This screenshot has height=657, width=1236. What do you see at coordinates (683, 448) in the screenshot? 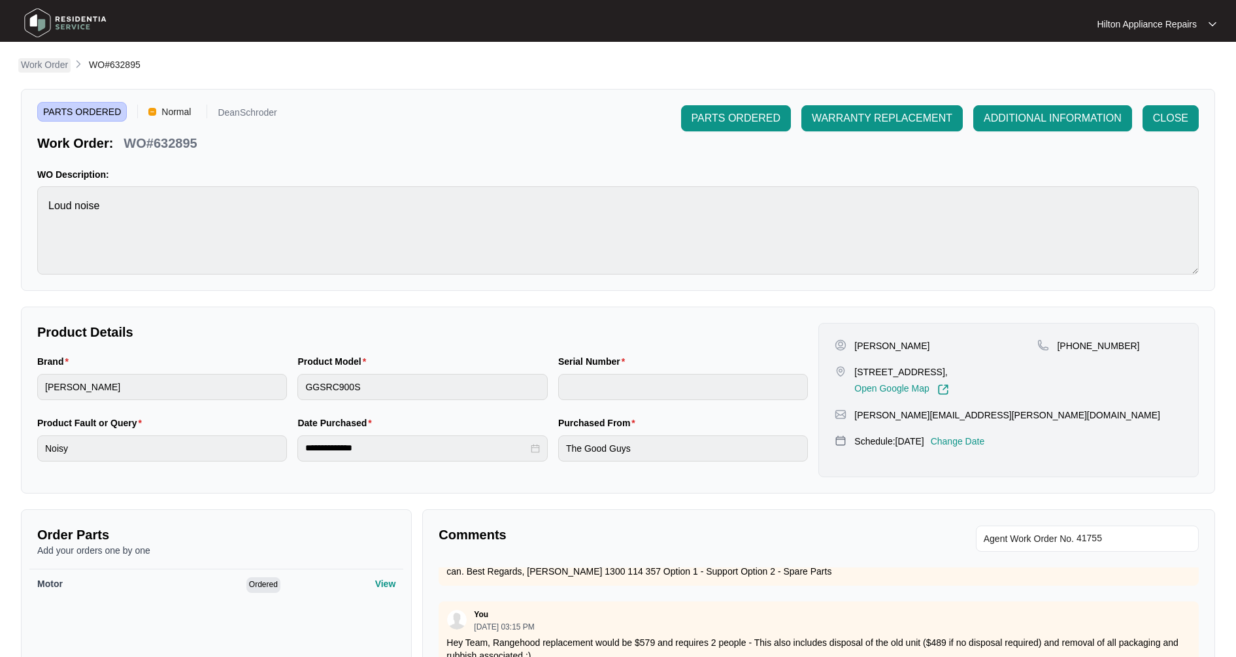
I see `input: Purchased From` at bounding box center [683, 448].